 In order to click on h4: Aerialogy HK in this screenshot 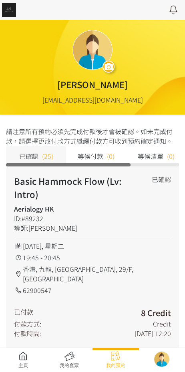, I will do `click(77, 209)`.